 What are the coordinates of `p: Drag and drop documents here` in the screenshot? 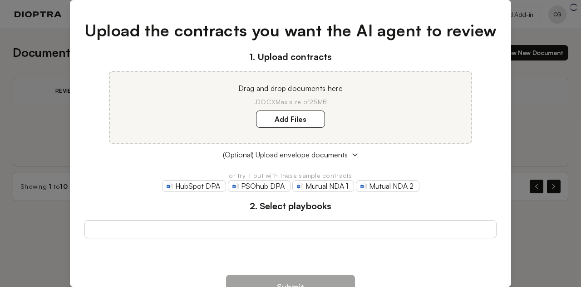 It's located at (291, 88).